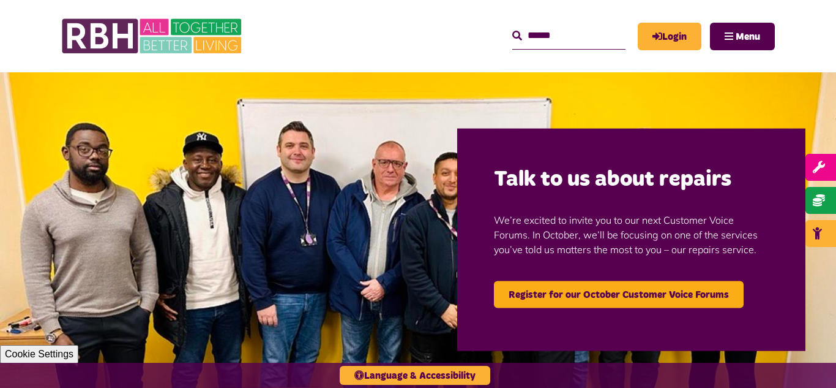 Image resolution: width=836 pixels, height=388 pixels. What do you see at coordinates (619, 294) in the screenshot?
I see `a: Register for our October Customer Voice Forums` at bounding box center [619, 294].